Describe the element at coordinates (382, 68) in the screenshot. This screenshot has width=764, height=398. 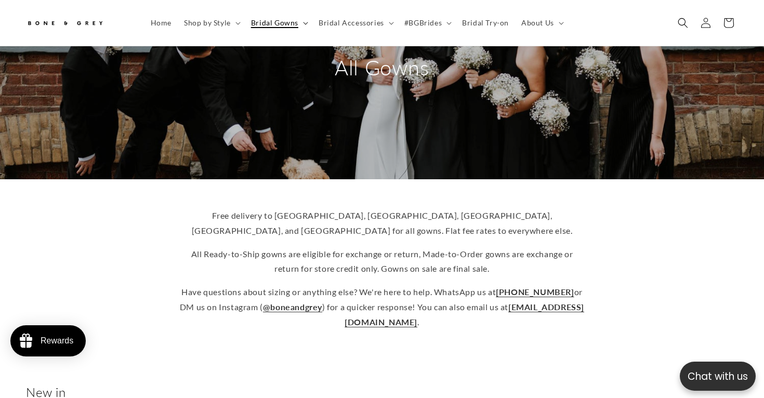
I see `h2: All Gowns` at that location.